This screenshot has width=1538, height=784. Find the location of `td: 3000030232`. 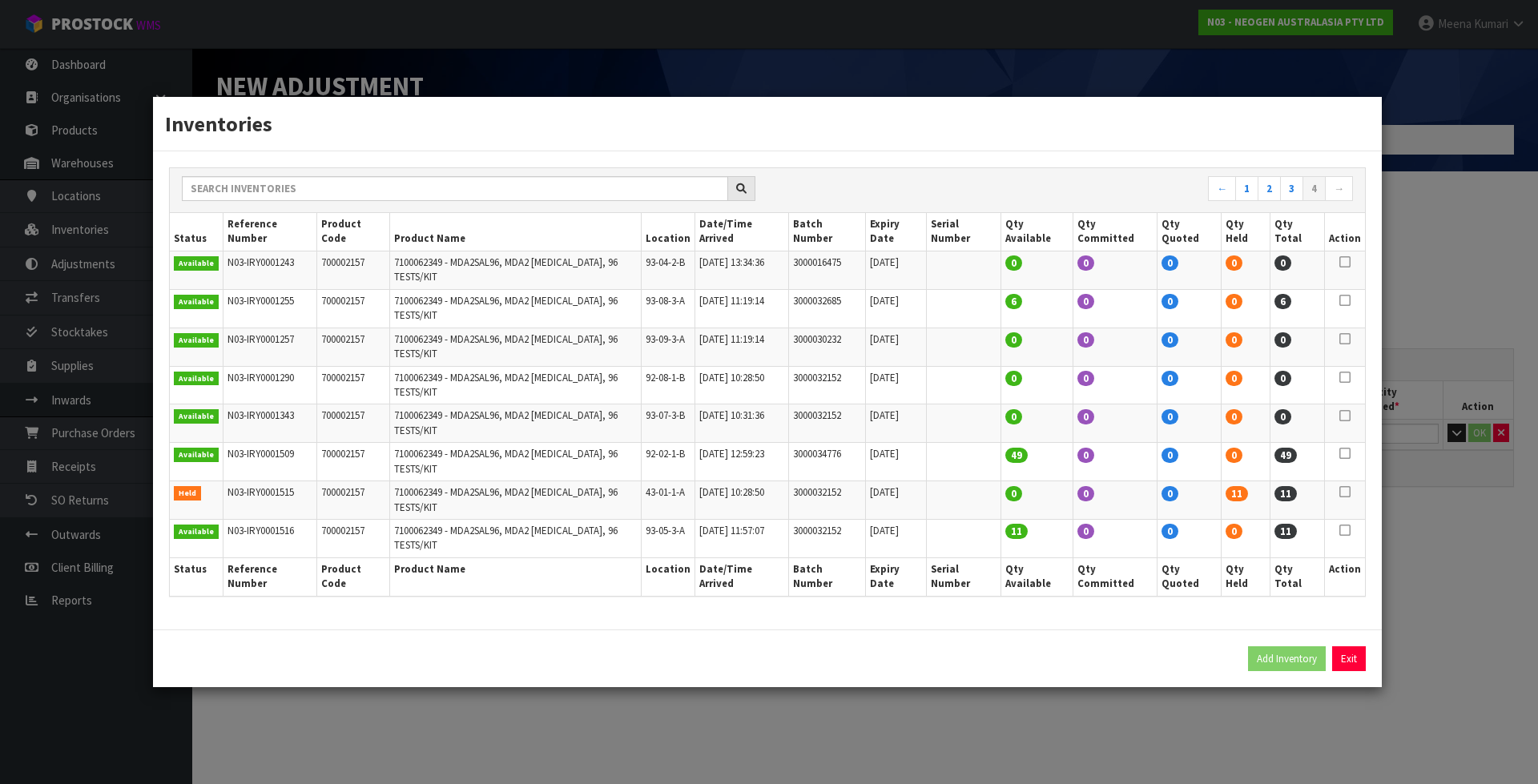

td: 3000030232 is located at coordinates (826, 347).